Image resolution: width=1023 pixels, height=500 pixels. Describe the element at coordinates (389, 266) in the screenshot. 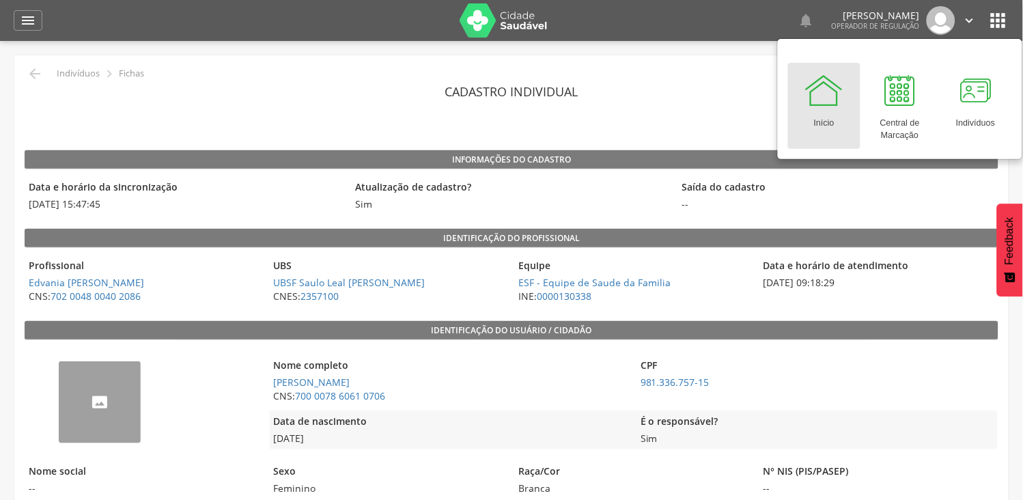

I see `legend: UBS` at that location.